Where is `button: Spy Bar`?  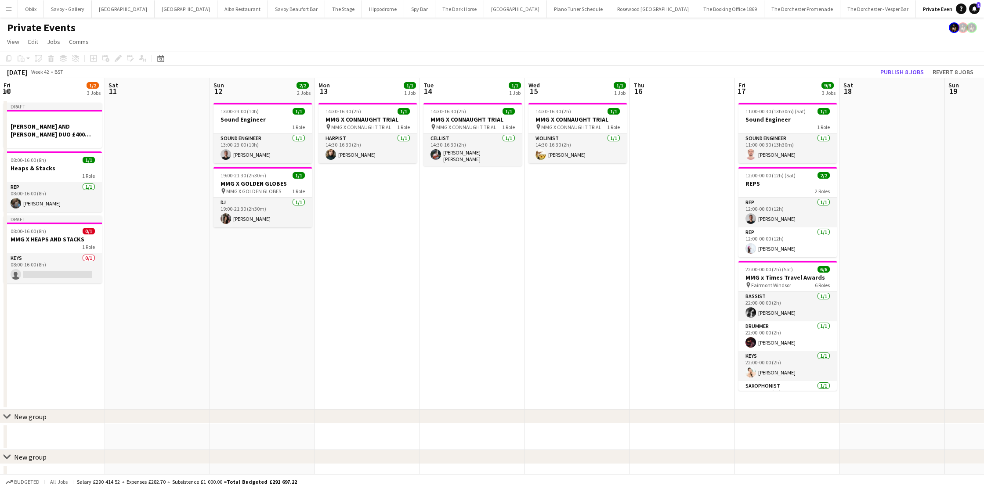
button: Spy Bar is located at coordinates (420, 9).